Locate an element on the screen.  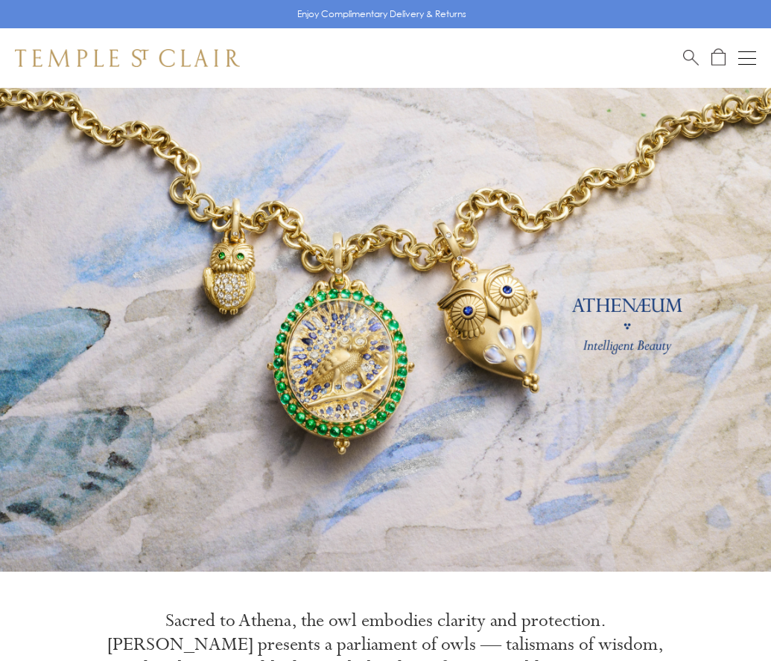
button: Open navigation is located at coordinates (747, 58).